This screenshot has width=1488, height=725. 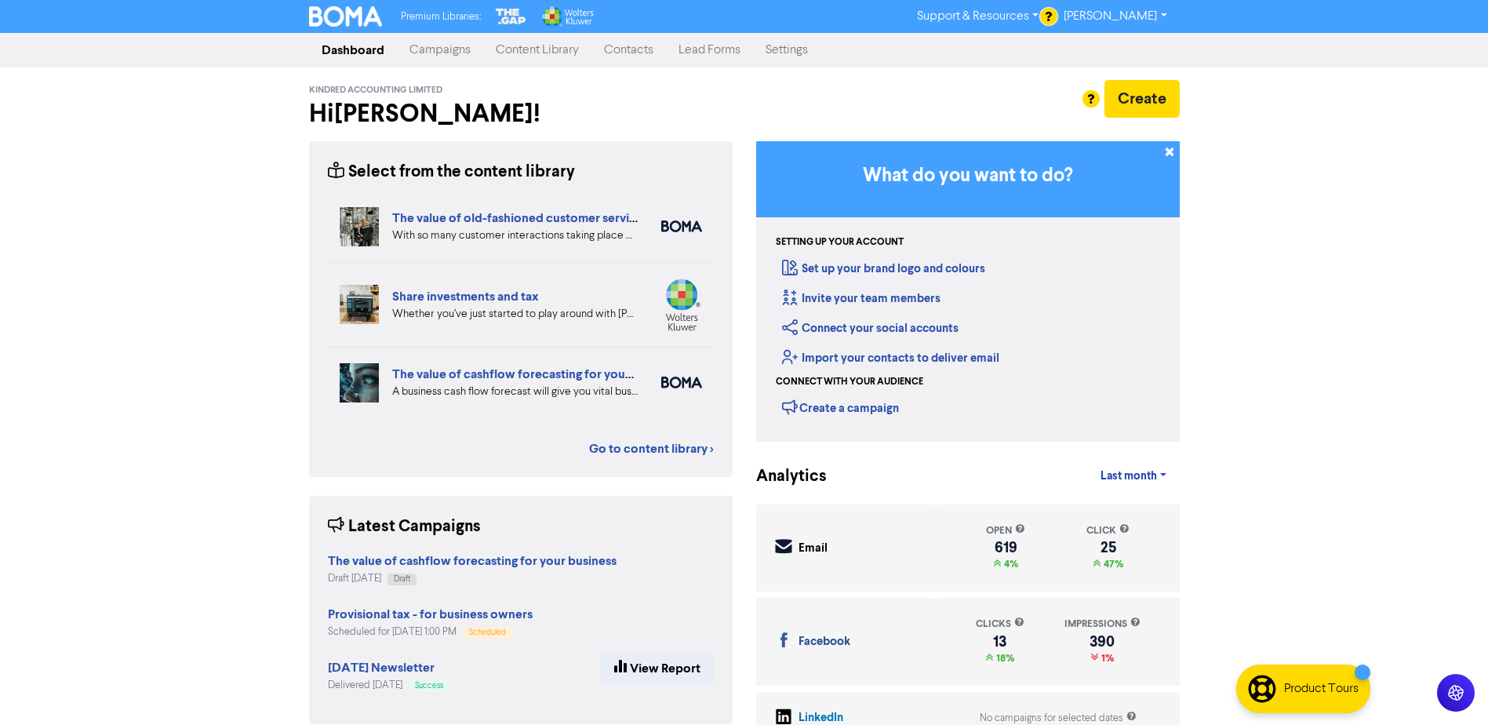 I want to click on div: Getting Started in BOMA, so click(x=968, y=291).